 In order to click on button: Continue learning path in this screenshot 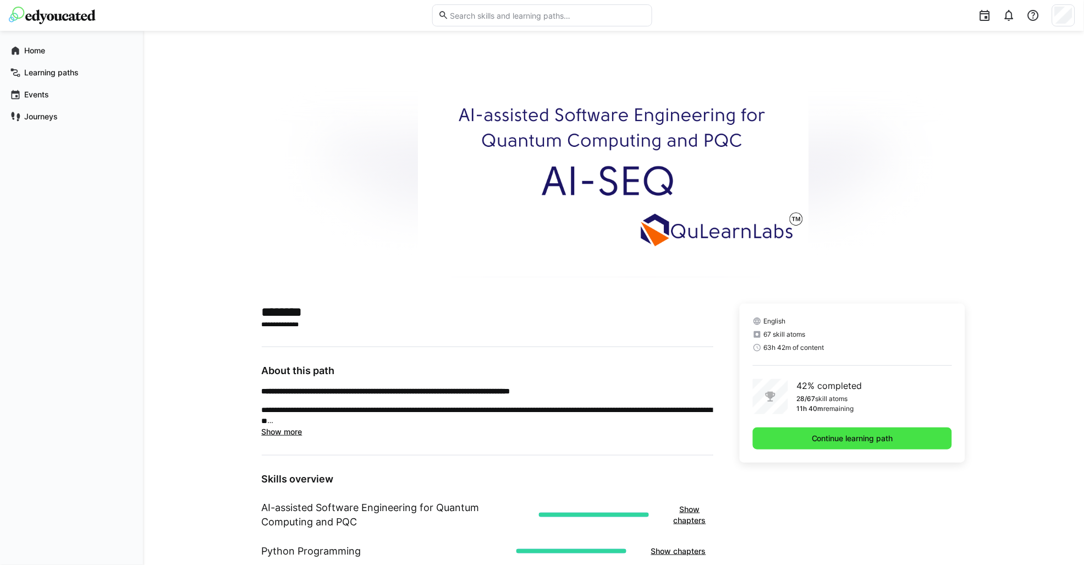, I will do `click(852, 438)`.